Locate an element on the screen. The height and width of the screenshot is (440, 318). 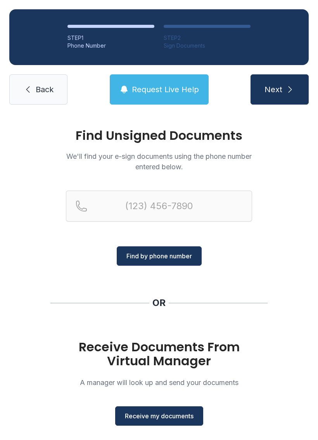
input: Reservation phone number is located at coordinates (159, 206).